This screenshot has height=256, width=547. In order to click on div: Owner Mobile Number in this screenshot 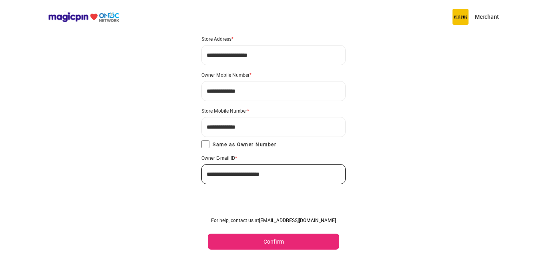, I will do `click(273, 75)`.